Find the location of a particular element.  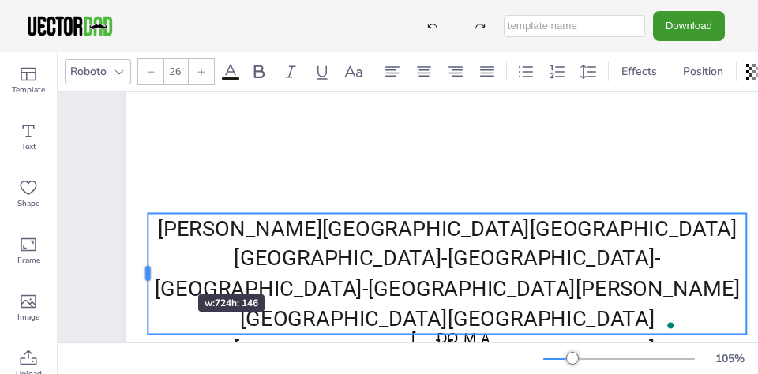

input: template name is located at coordinates (574, 26).